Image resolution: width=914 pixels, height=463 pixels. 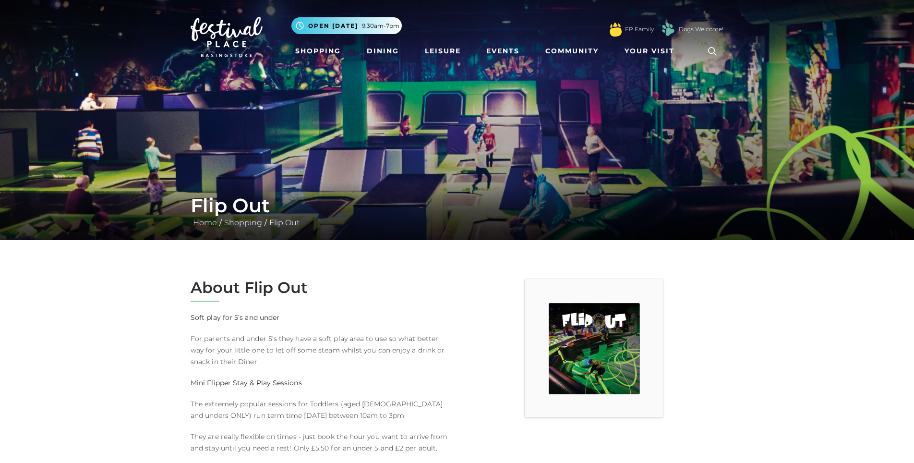 I want to click on a: Events, so click(x=503, y=51).